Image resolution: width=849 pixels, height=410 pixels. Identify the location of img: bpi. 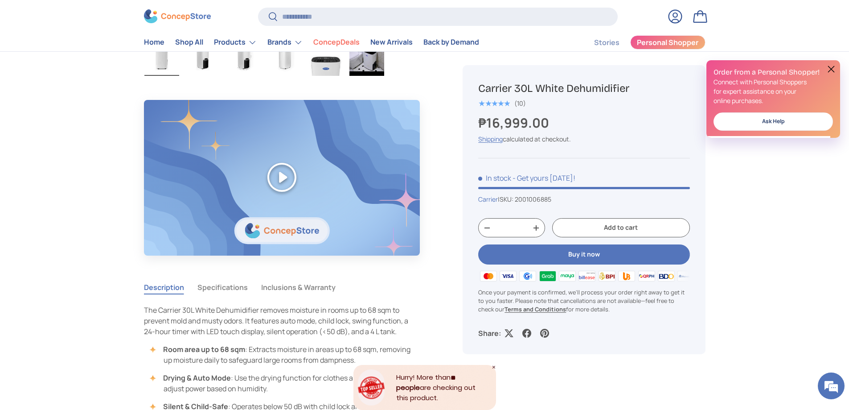
(607, 276).